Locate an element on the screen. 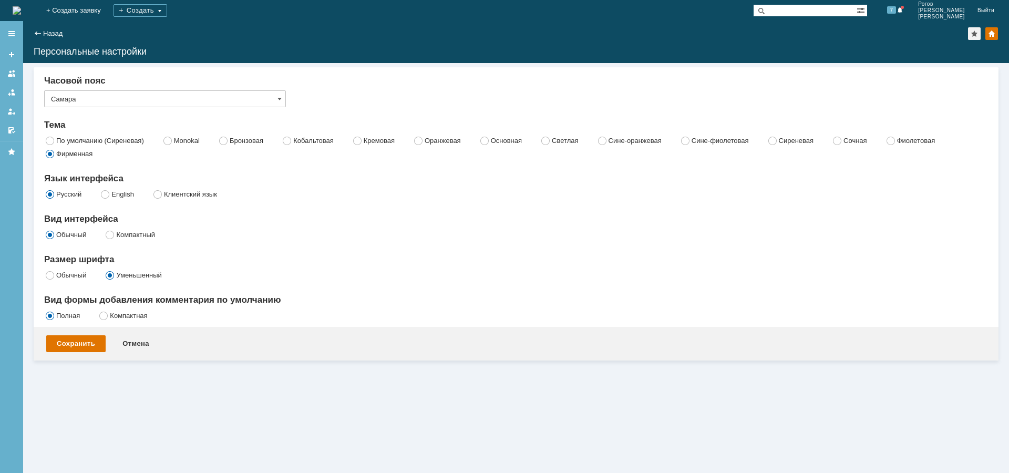 The image size is (1009, 473). a: Мои согласования is located at coordinates (12, 130).